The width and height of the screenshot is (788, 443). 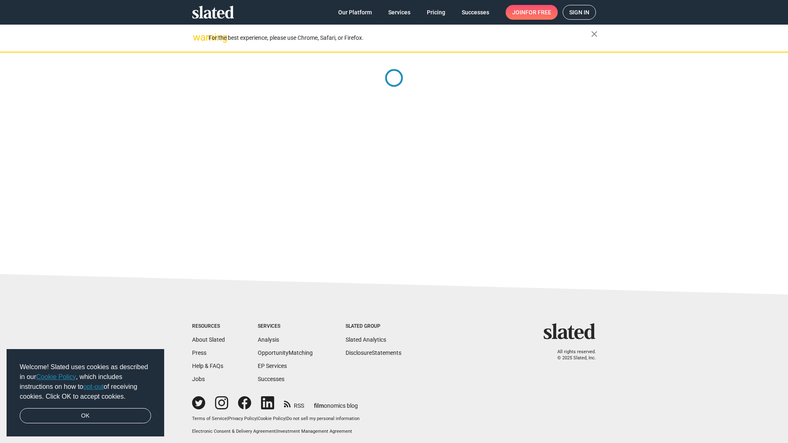 I want to click on div: Resources, so click(x=208, y=327).